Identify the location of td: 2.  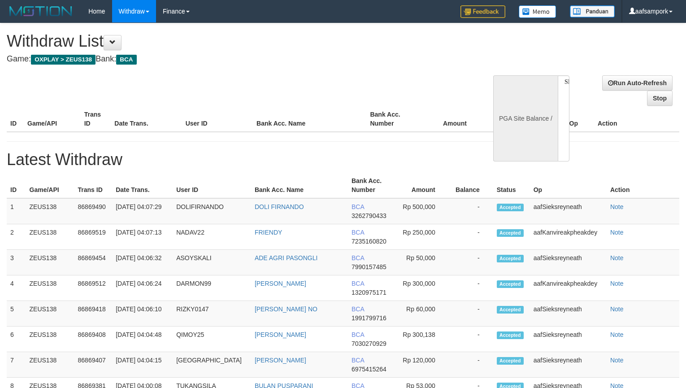
(16, 237).